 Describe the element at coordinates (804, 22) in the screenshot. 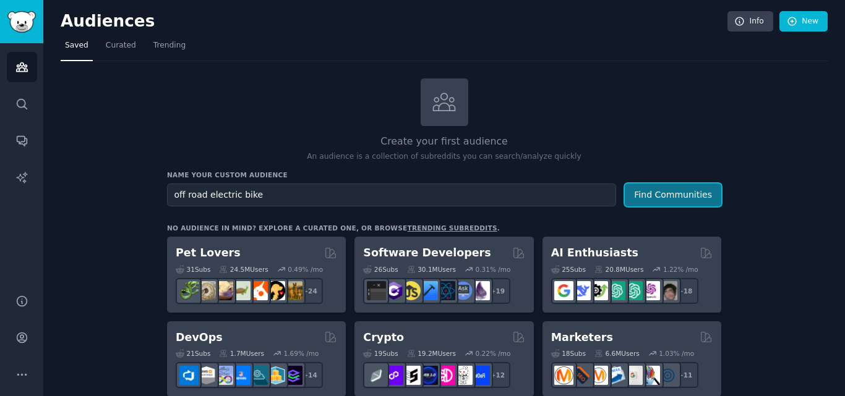

I see `a: New` at that location.